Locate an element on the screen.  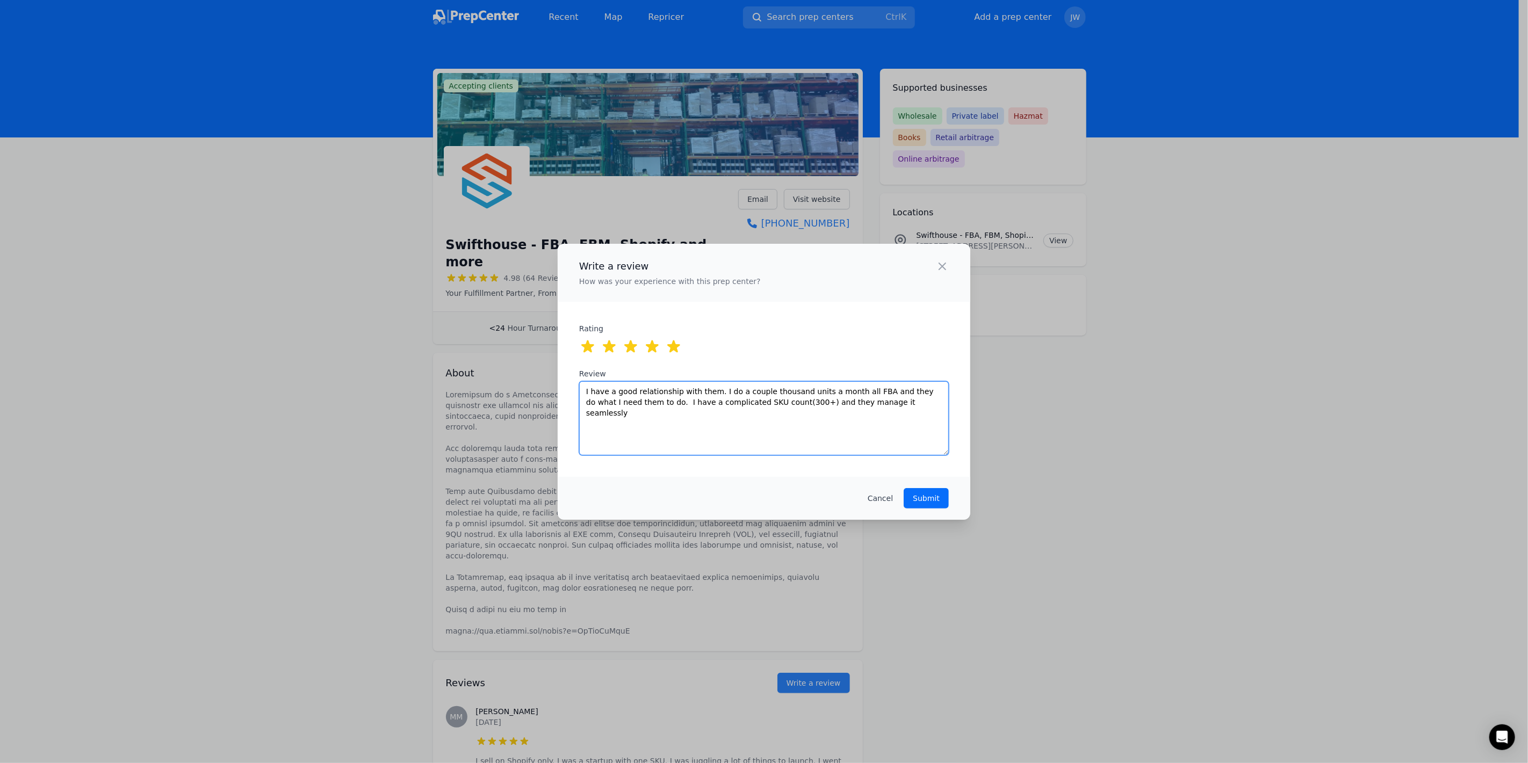
label: Review is located at coordinates (764, 374).